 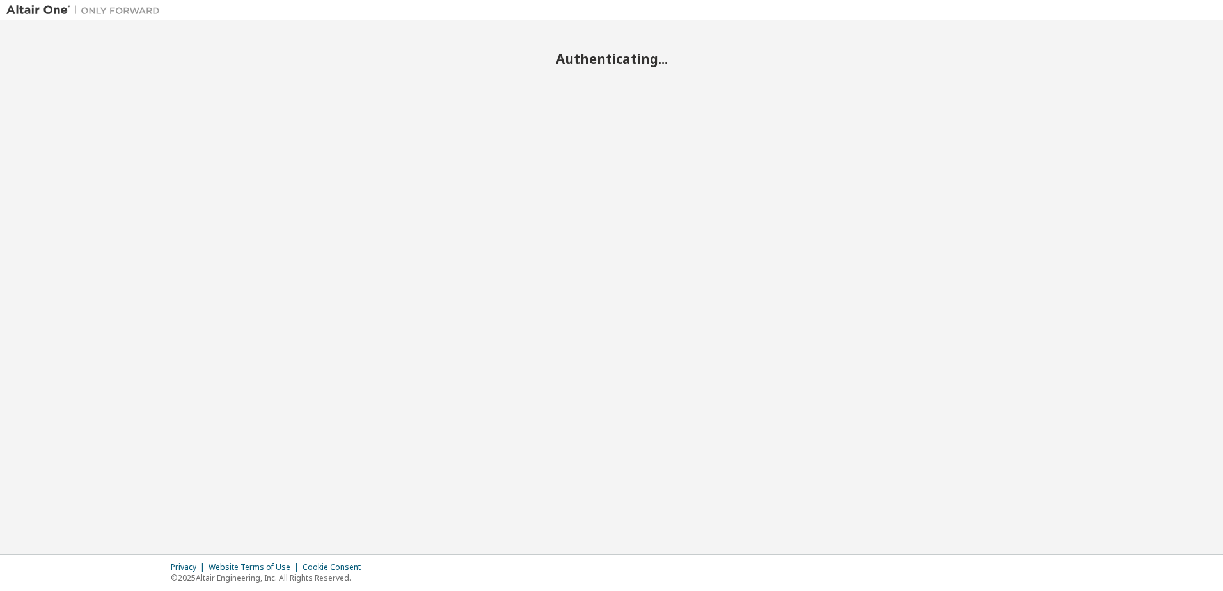 What do you see at coordinates (189, 568) in the screenshot?
I see `div: Privacy` at bounding box center [189, 568].